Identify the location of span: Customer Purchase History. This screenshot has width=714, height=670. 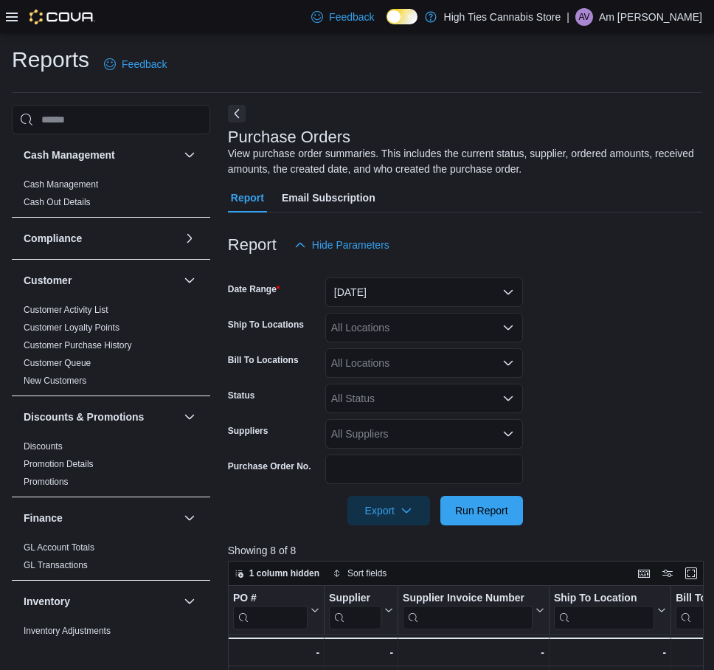
(77, 345).